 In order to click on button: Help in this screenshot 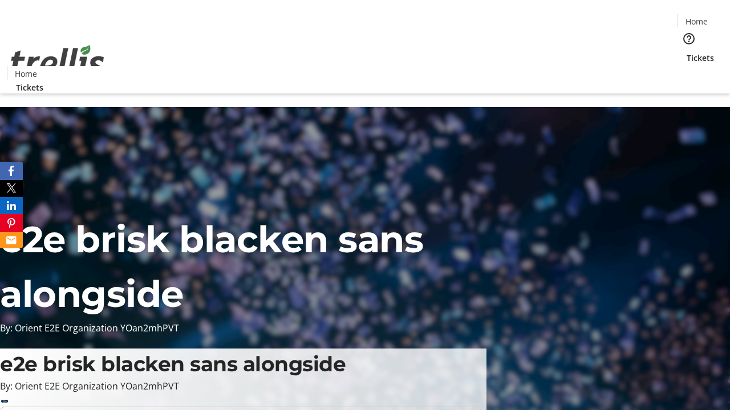, I will do `click(689, 39)`.